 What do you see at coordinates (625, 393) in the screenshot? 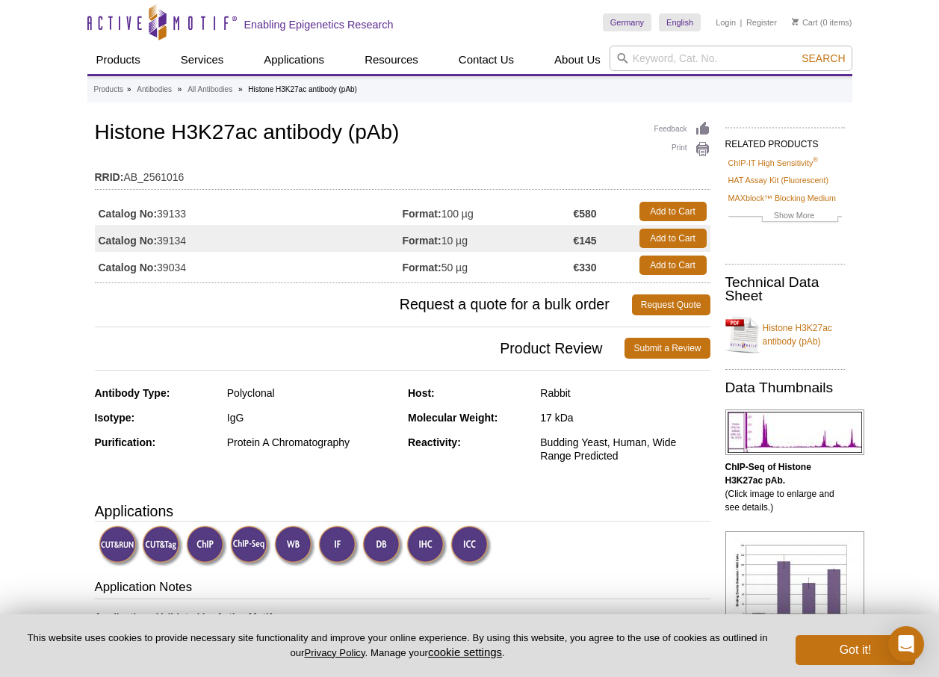
I see `div: Rabbit` at bounding box center [625, 393].